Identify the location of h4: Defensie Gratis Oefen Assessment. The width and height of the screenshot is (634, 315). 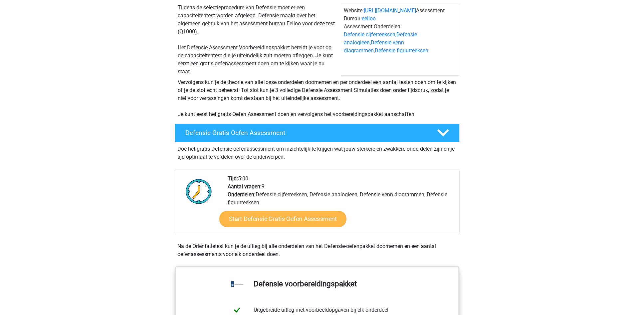
(306, 133).